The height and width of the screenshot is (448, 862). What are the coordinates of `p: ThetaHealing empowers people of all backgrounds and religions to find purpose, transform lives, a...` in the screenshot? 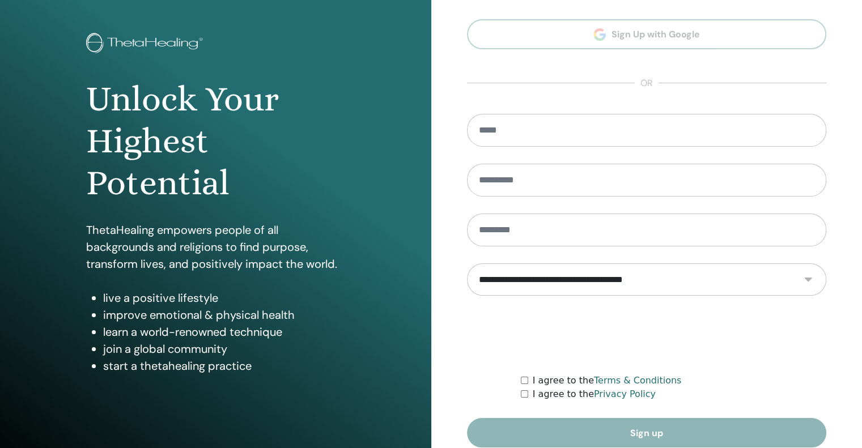 It's located at (215, 247).